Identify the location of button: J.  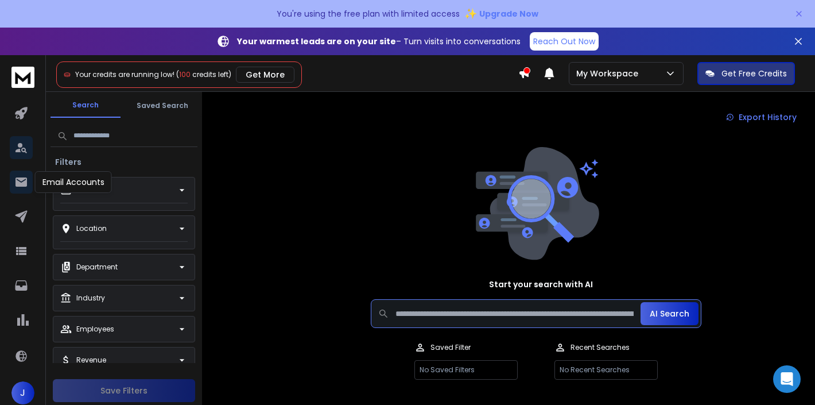
(23, 393).